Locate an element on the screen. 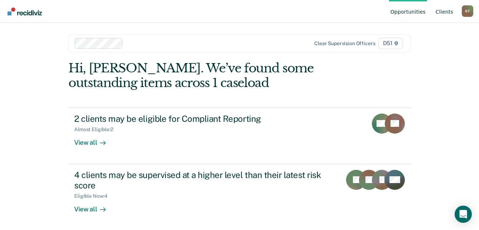 This screenshot has height=230, width=479. div: 4 clients may be supervised at a higher level than their latest risk score is located at coordinates (200, 180).